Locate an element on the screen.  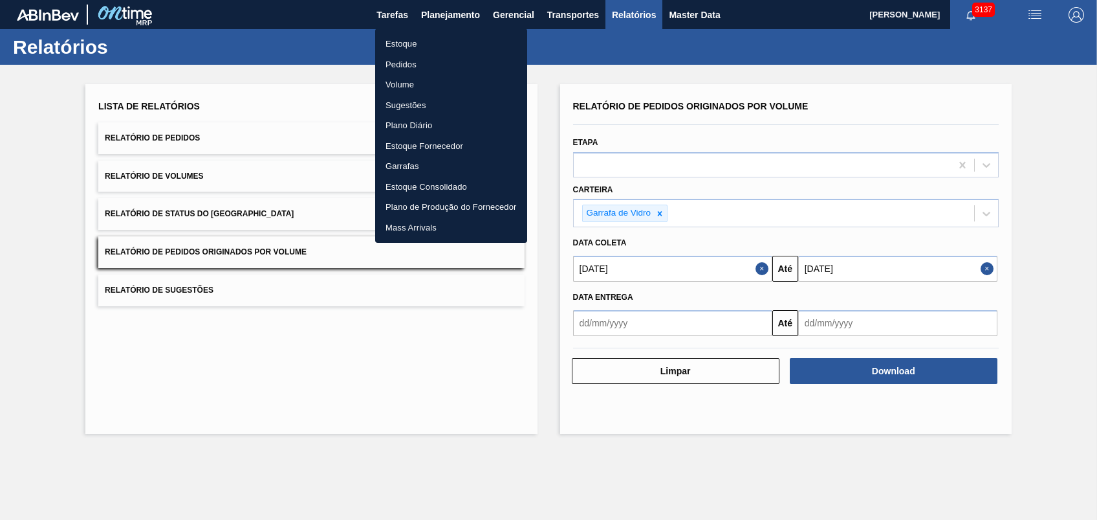
li: Volume is located at coordinates (451, 85).